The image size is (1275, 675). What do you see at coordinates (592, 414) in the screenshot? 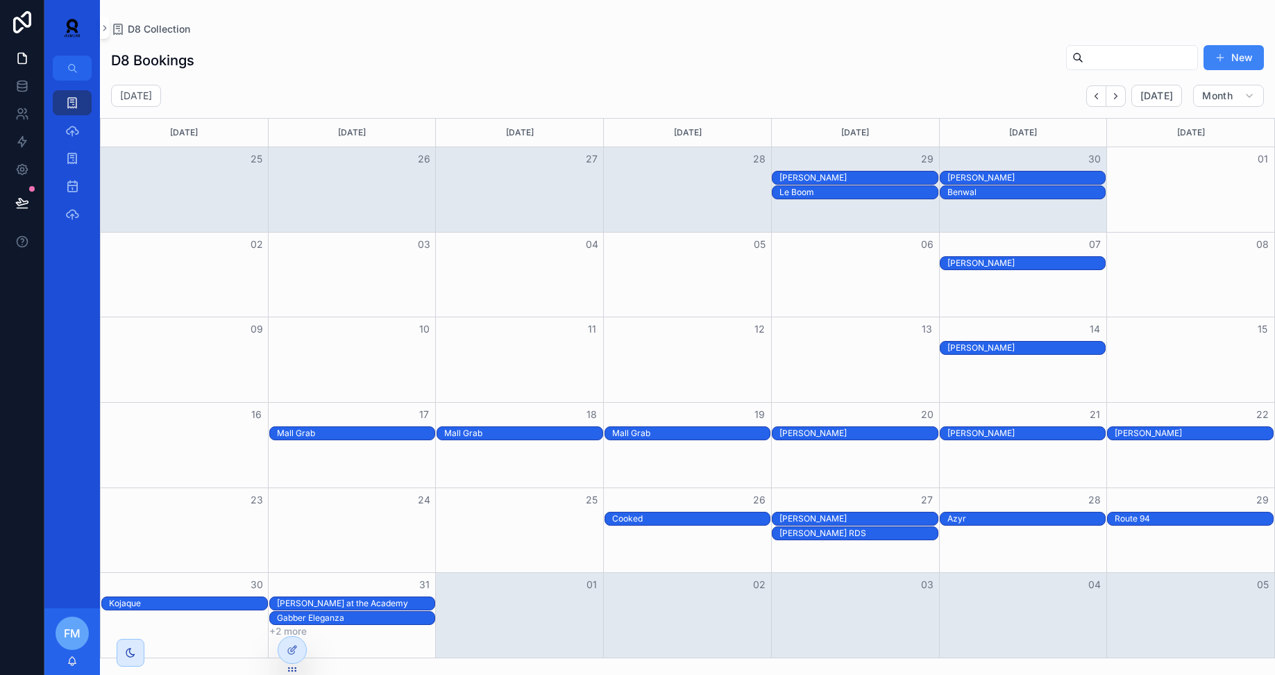
I see `button: 18` at bounding box center [592, 414].